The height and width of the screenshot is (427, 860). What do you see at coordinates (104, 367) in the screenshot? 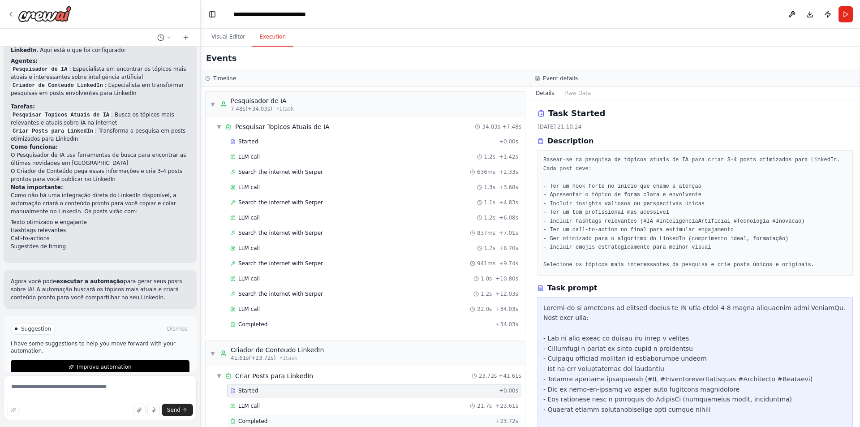
I see `span: Improve automation` at bounding box center [104, 367].